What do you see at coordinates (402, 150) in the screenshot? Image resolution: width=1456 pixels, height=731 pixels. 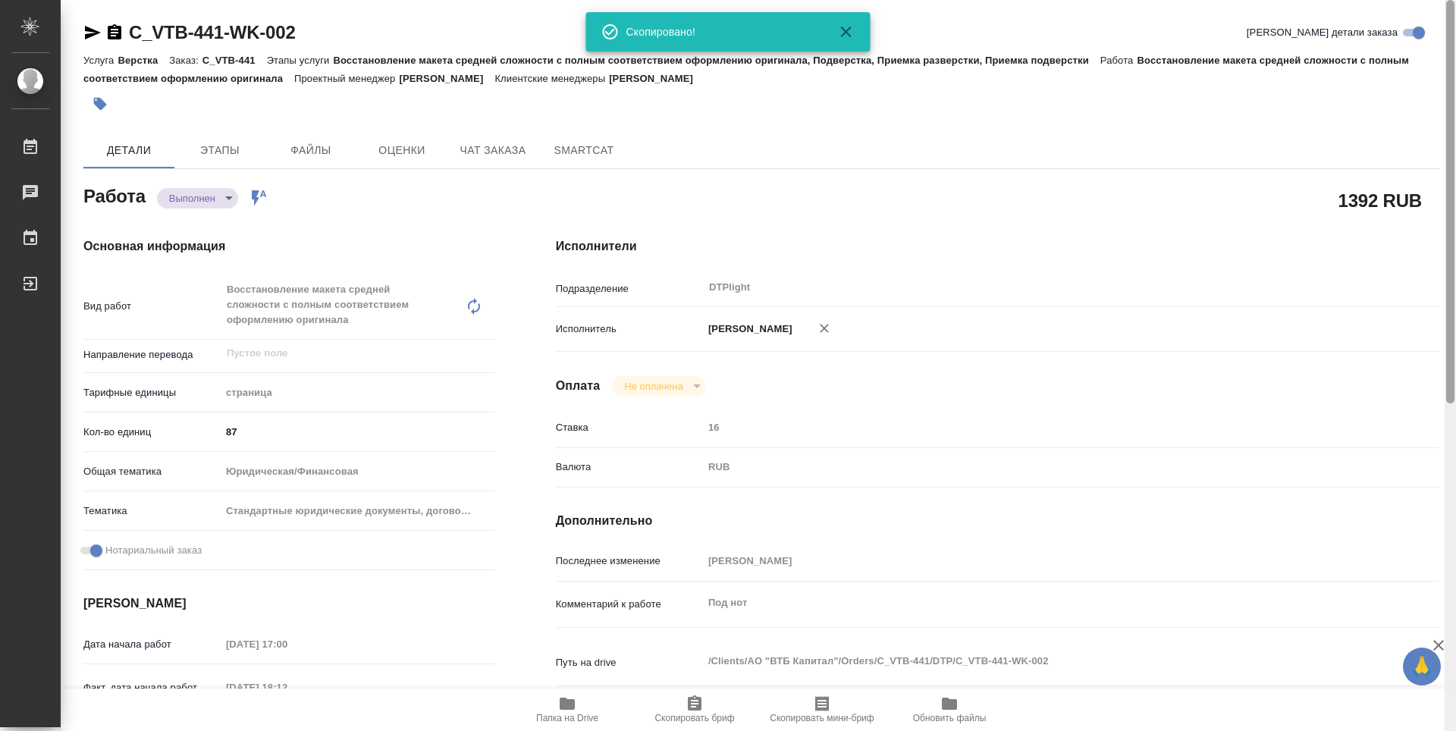 I see `span: Оценки` at bounding box center [402, 150].